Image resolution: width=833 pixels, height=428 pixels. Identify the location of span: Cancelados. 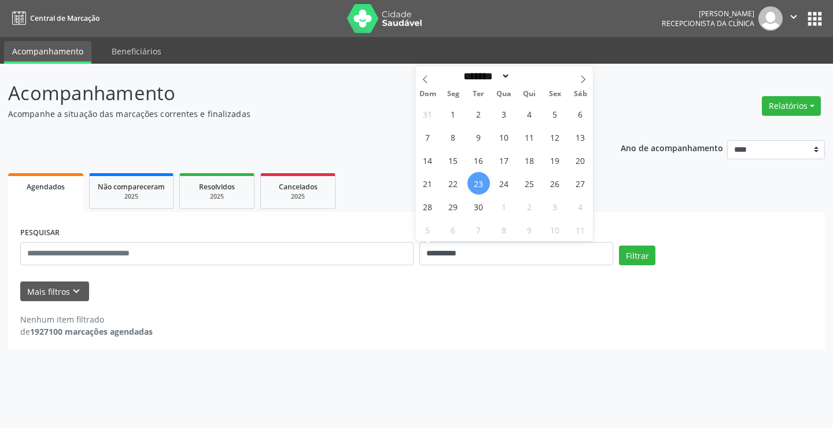
(298, 186).